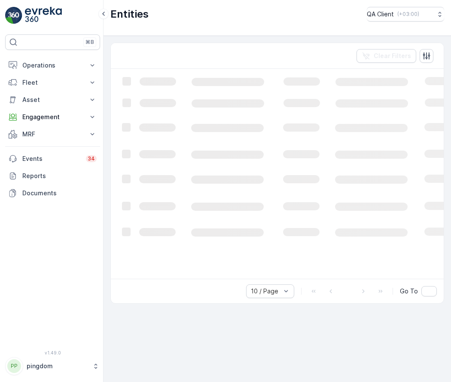  I want to click on img: logo_light-DOdMpM7g.png, so click(43, 15).